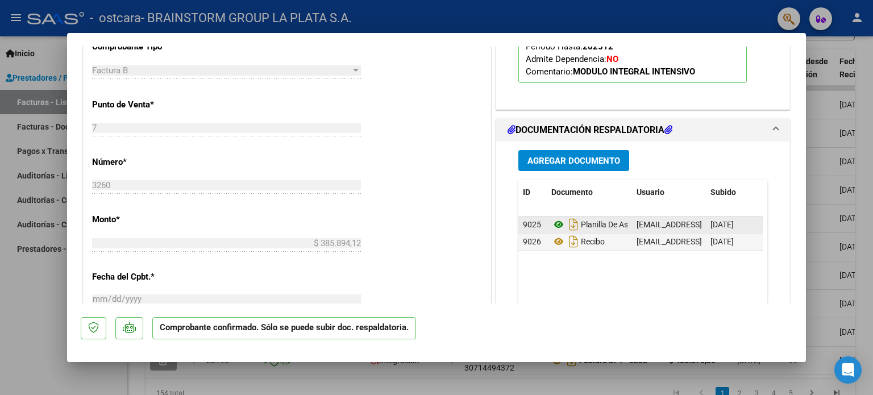  Describe the element at coordinates (151, 219) in the screenshot. I see `p: Monto` at that location.